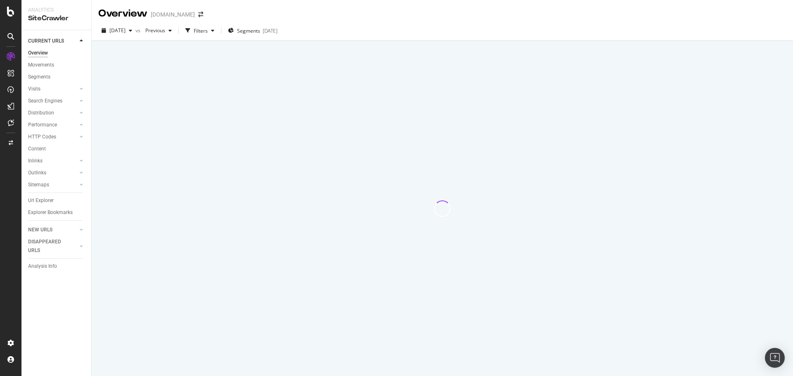 The image size is (793, 376). Describe the element at coordinates (52, 173) in the screenshot. I see `a: Outlinks` at that location.